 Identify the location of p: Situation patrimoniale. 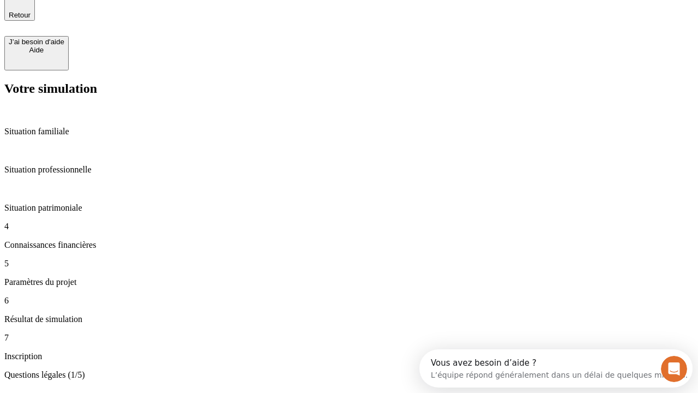
(349, 208).